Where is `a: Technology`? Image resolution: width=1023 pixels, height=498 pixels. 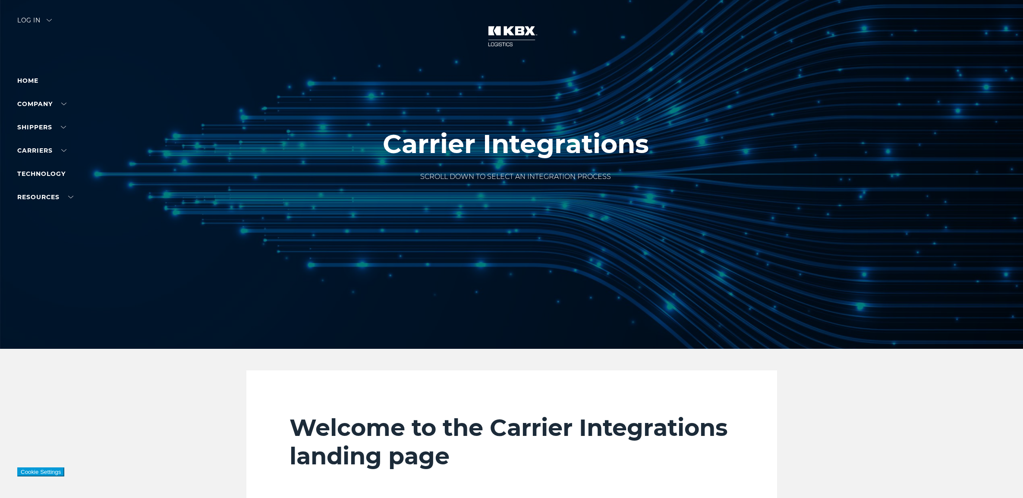
a: Technology is located at coordinates (41, 174).